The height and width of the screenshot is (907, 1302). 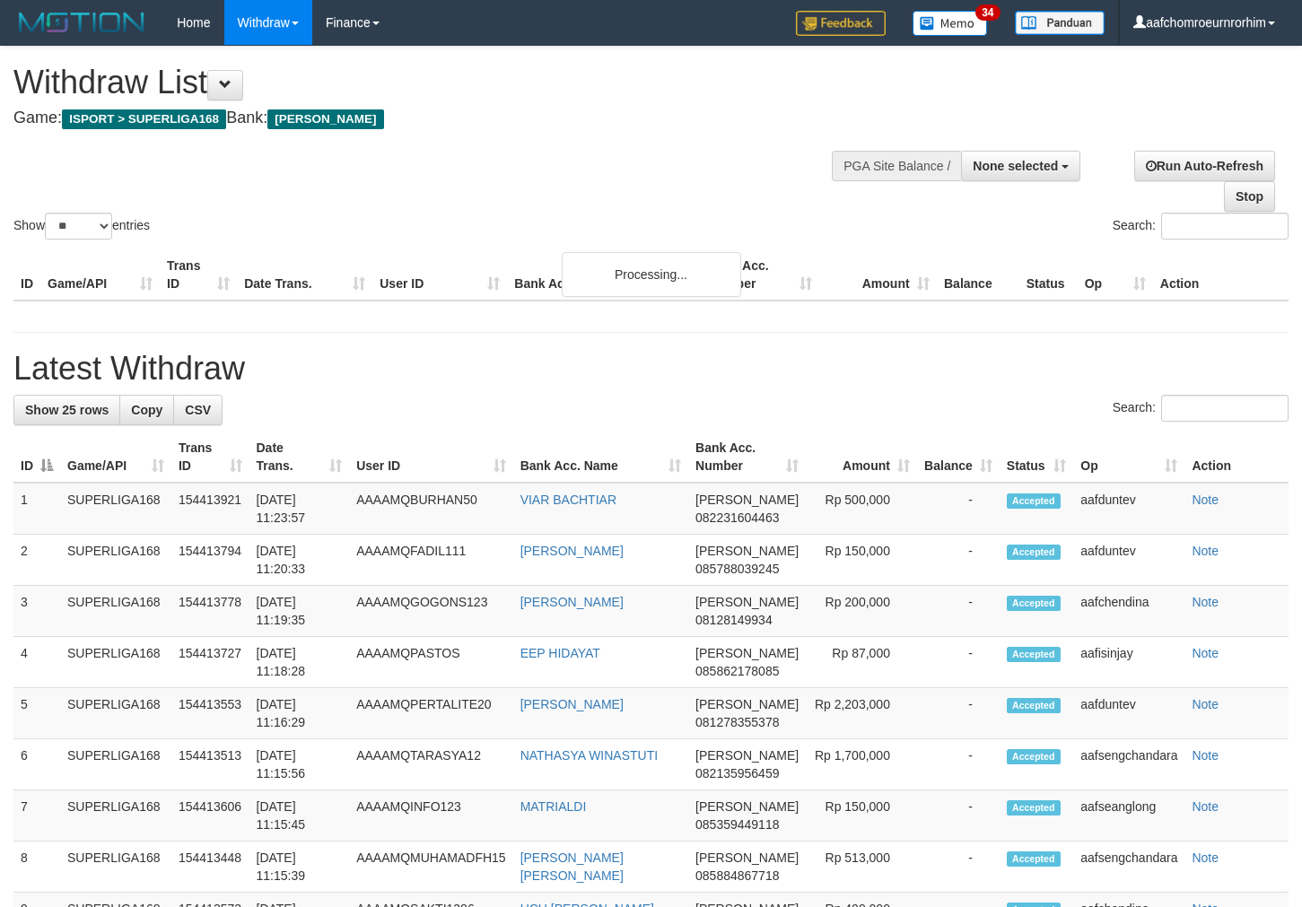 What do you see at coordinates (432, 83) in the screenshot?
I see `h1: Withdraw List` at bounding box center [432, 83].